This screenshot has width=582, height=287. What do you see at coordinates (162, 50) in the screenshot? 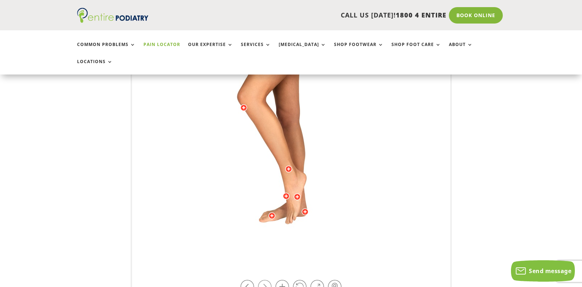
I see `a: Pain Locator` at bounding box center [162, 50].